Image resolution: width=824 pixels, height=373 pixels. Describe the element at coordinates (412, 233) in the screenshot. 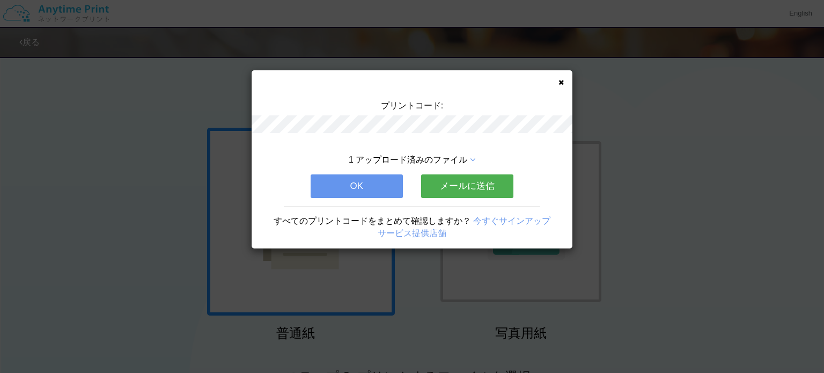

I see `a: サービス提供店舗` at that location.